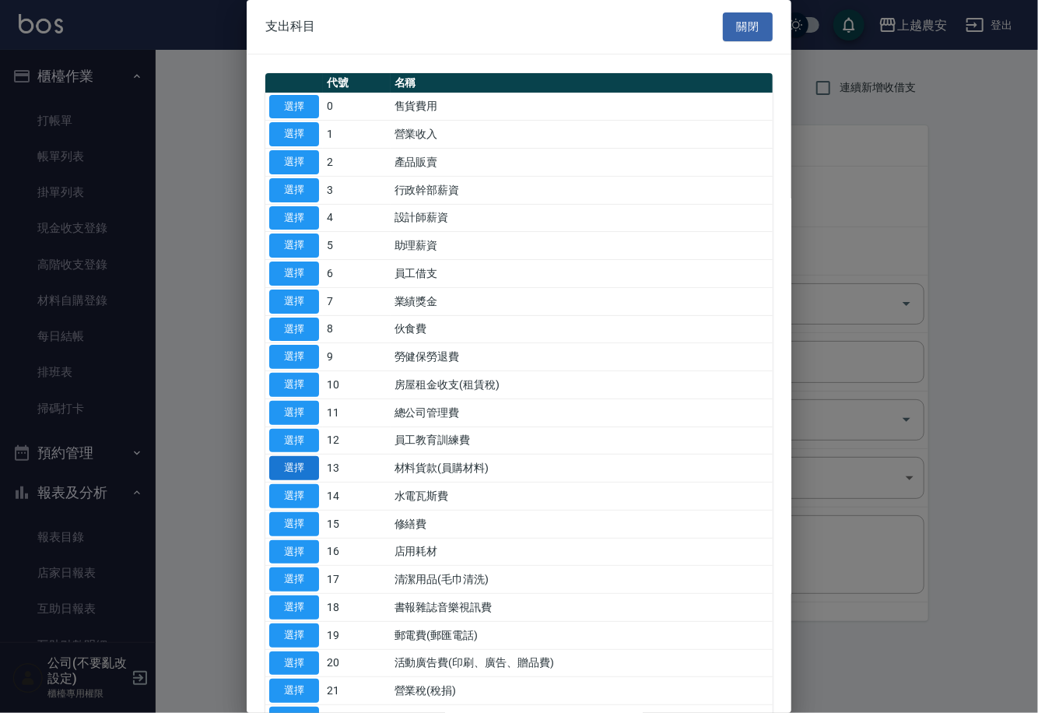  Describe the element at coordinates (356, 163) in the screenshot. I see `td: 2` at that location.